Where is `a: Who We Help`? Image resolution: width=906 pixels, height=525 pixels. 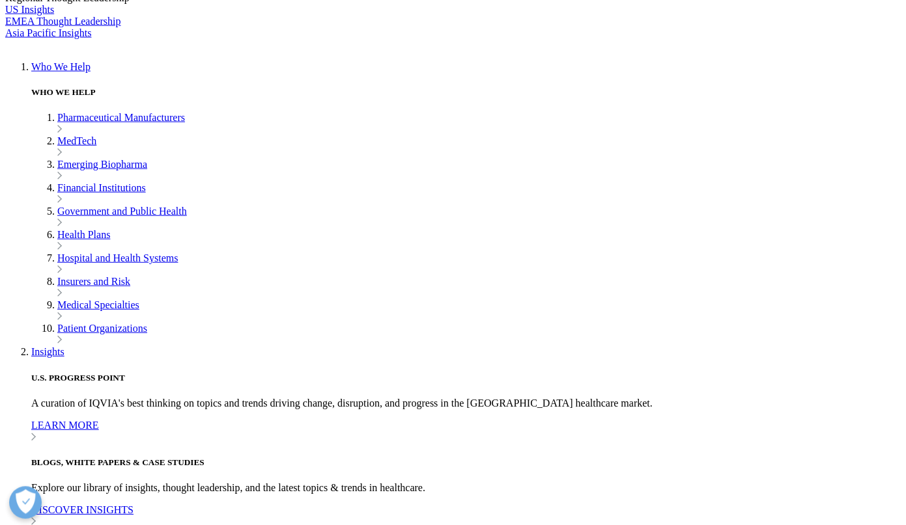 a: Who We Help is located at coordinates (61, 66).